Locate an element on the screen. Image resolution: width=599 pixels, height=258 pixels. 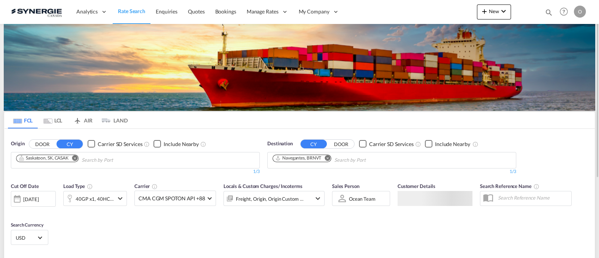
md-select: Sales Person: Ocean team is located at coordinates (362, 198).